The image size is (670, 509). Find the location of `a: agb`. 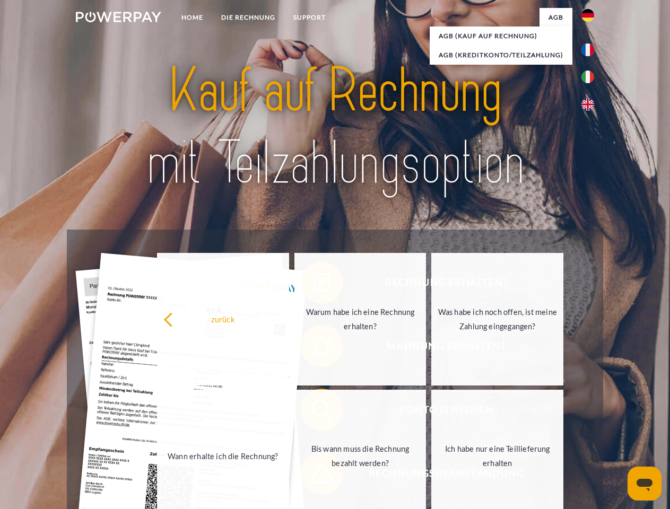

a: agb is located at coordinates (556, 17).